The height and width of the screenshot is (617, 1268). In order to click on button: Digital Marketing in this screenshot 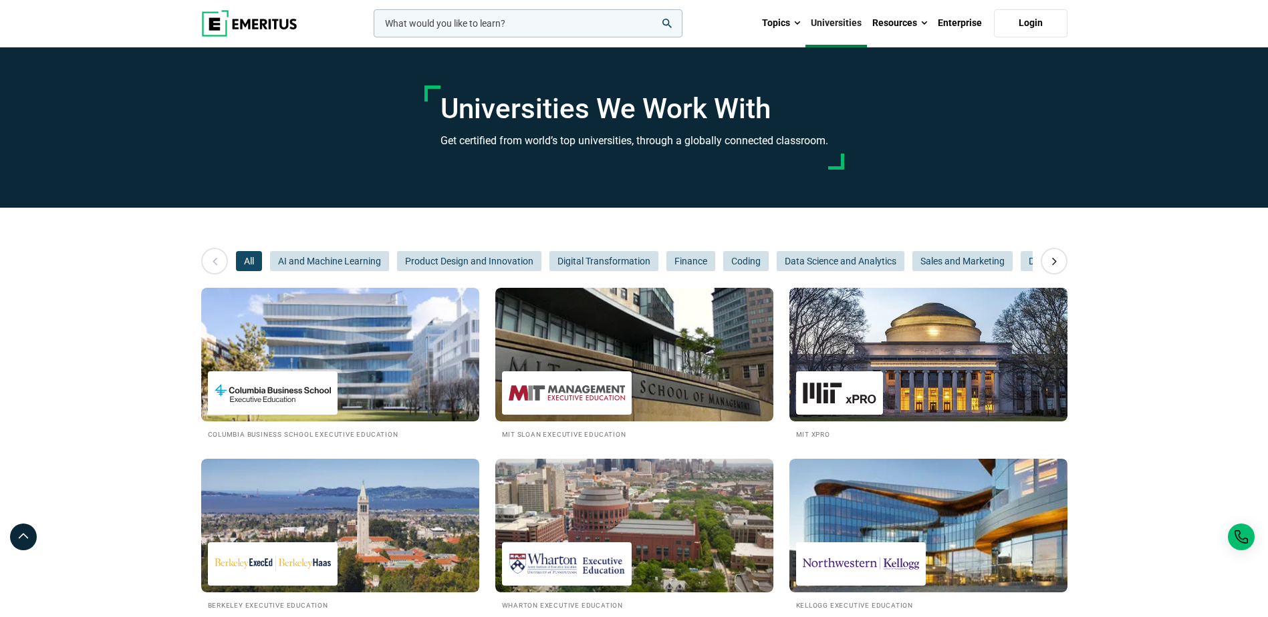, I will do `click(1063, 261)`.